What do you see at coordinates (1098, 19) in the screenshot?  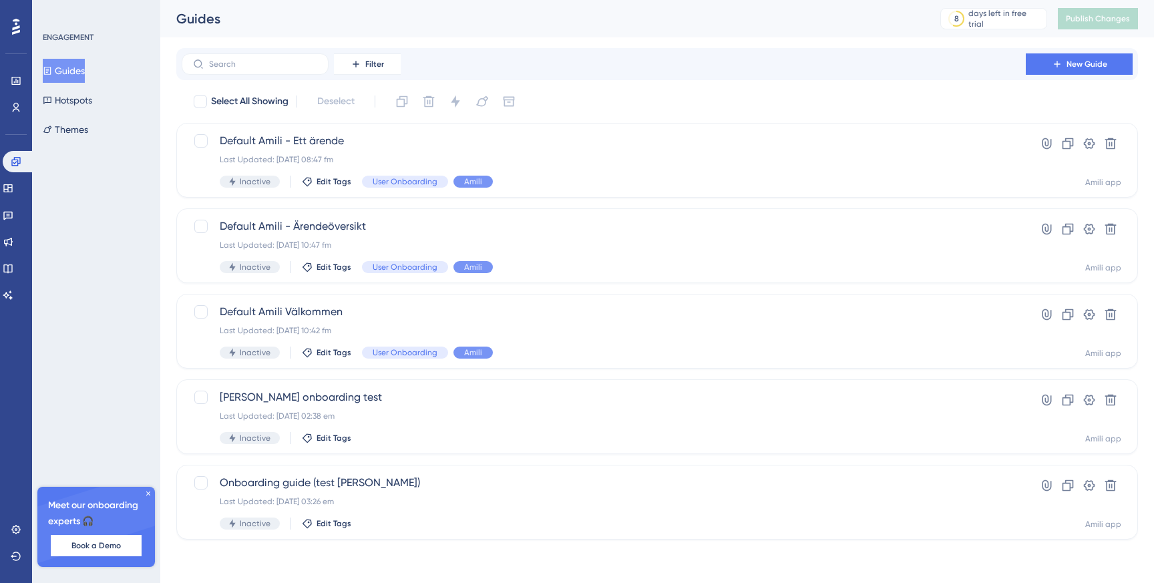 I see `button: Publish Changes` at bounding box center [1098, 19].